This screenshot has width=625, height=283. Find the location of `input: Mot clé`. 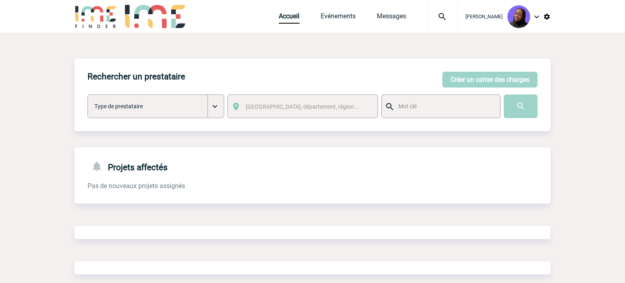

input: Mot clé is located at coordinates (445, 106).